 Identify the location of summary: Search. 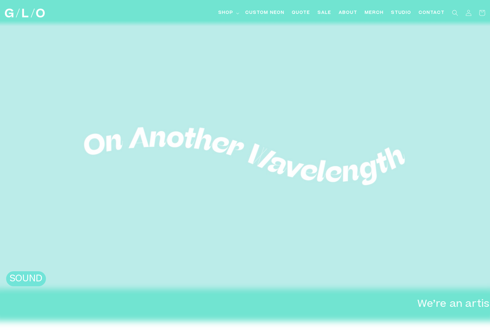
(455, 13).